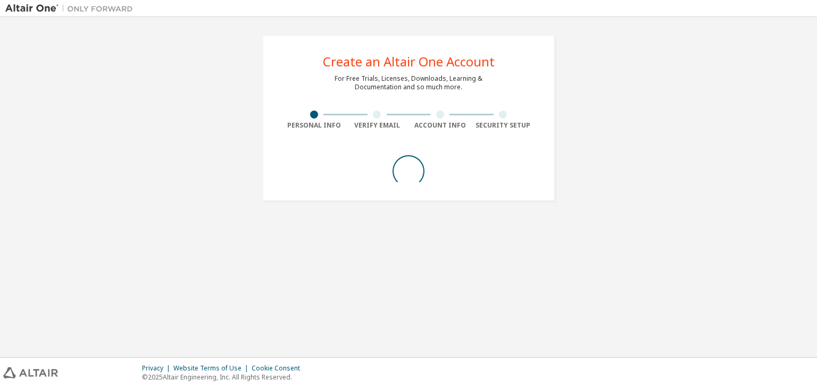 The image size is (817, 388). Describe the element at coordinates (279, 369) in the screenshot. I see `div: Cookie Consent` at that location.